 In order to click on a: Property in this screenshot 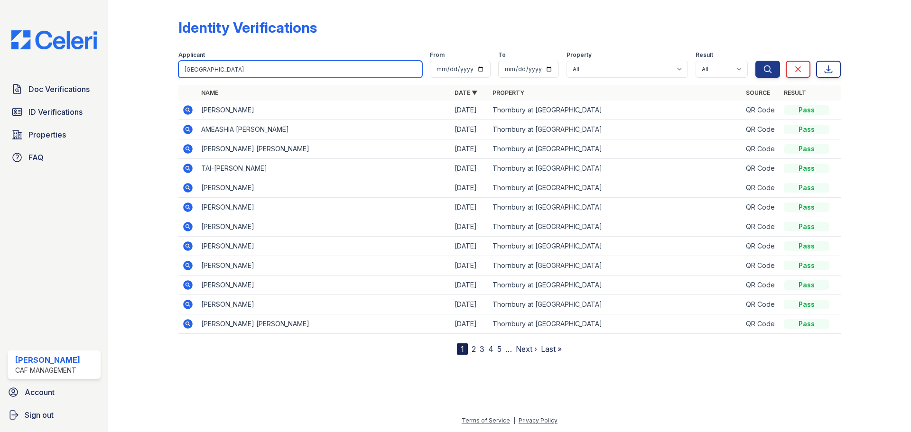, I will do `click(508, 92)`.